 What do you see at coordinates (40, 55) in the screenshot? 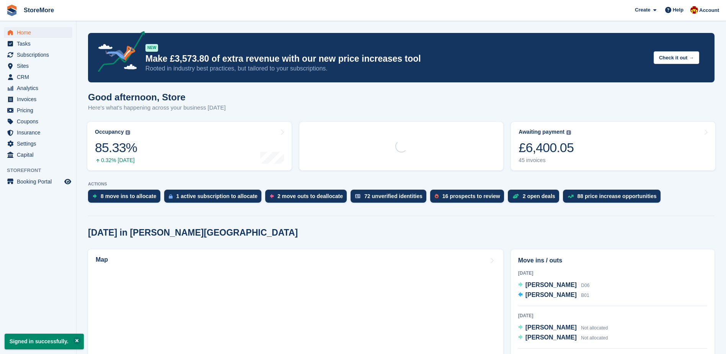
I see `span: Subscriptions` at bounding box center [40, 55].